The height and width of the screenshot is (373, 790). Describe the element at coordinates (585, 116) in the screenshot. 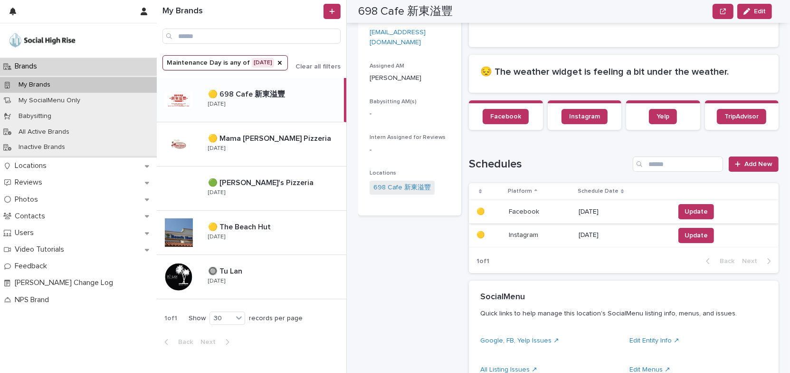

I see `span: Instagram` at that location.